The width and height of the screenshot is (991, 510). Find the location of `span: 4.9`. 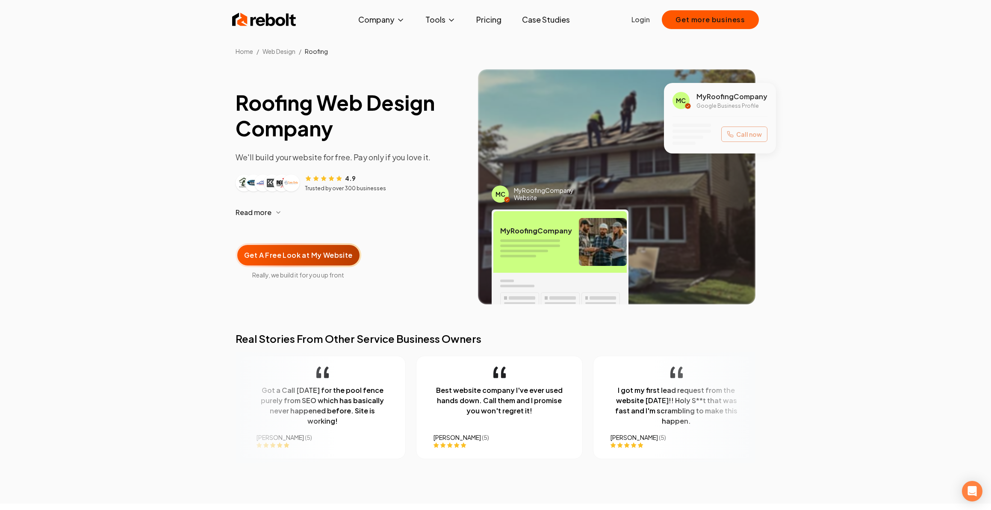

span: 4.9 is located at coordinates (350, 178).